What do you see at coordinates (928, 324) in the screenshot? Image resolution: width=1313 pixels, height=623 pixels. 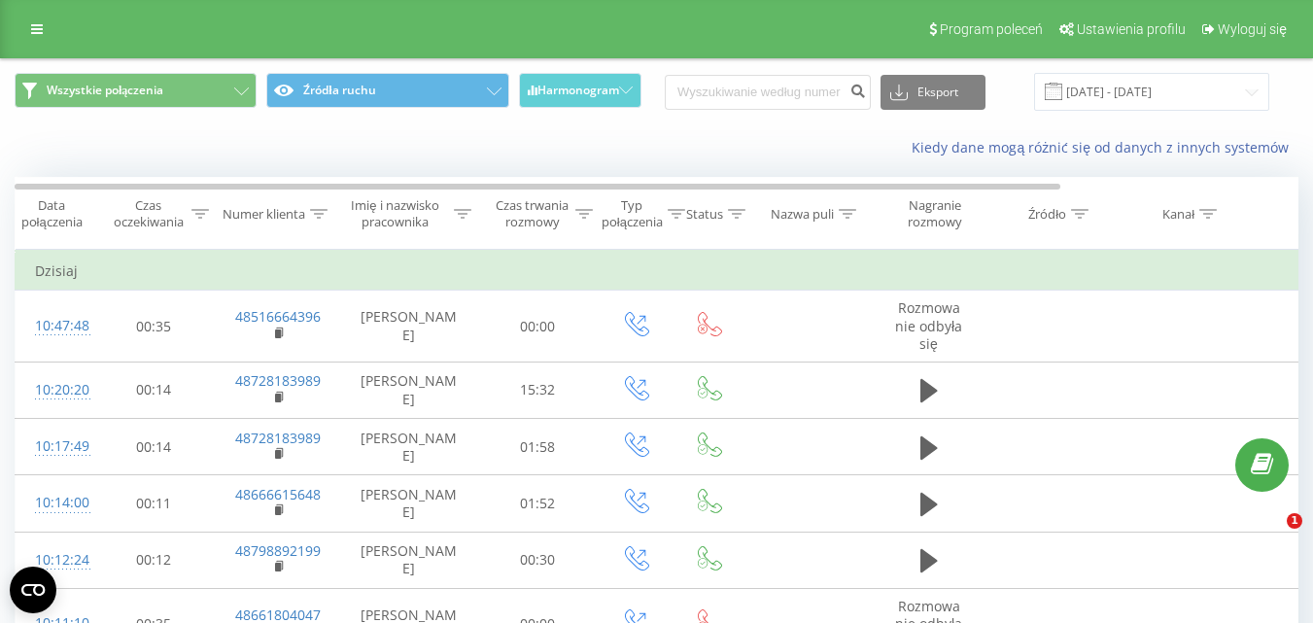 I see `span: Rozmowa nie odbyła się` at bounding box center [928, 324].